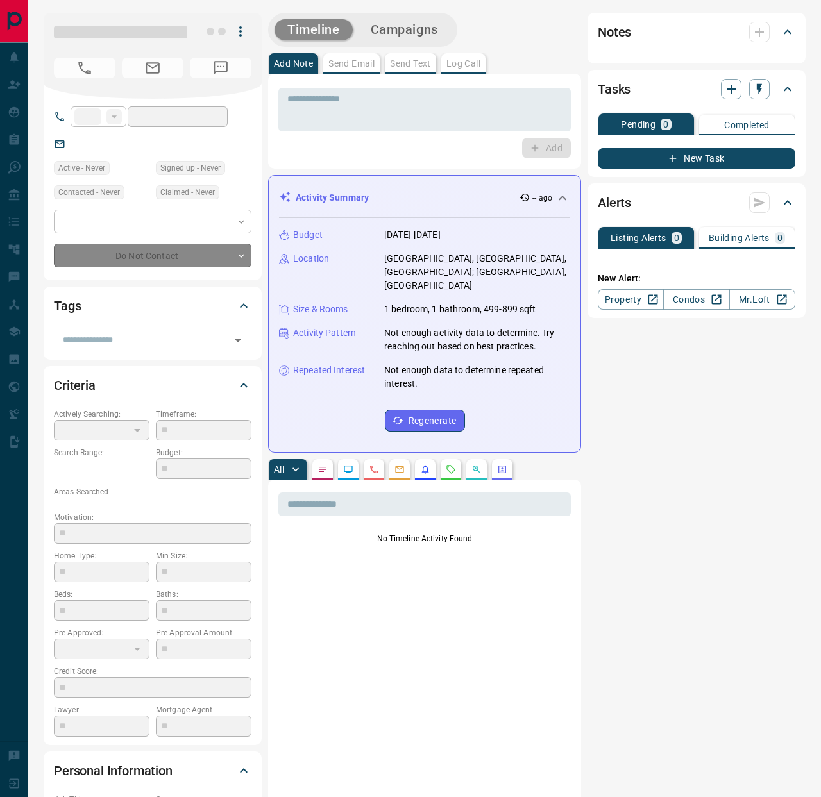 This screenshot has height=797, width=821. What do you see at coordinates (638, 238) in the screenshot?
I see `p: Listing Alerts` at bounding box center [638, 238].